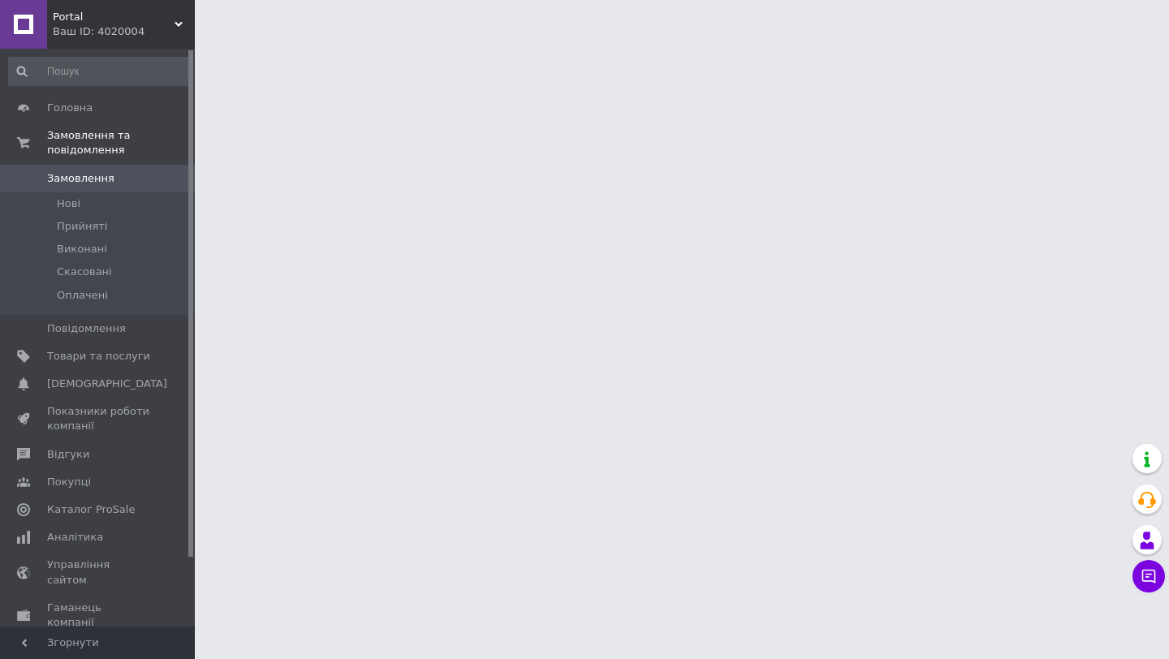  Describe the element at coordinates (82, 227) in the screenshot. I see `span: Прийняті` at that location.